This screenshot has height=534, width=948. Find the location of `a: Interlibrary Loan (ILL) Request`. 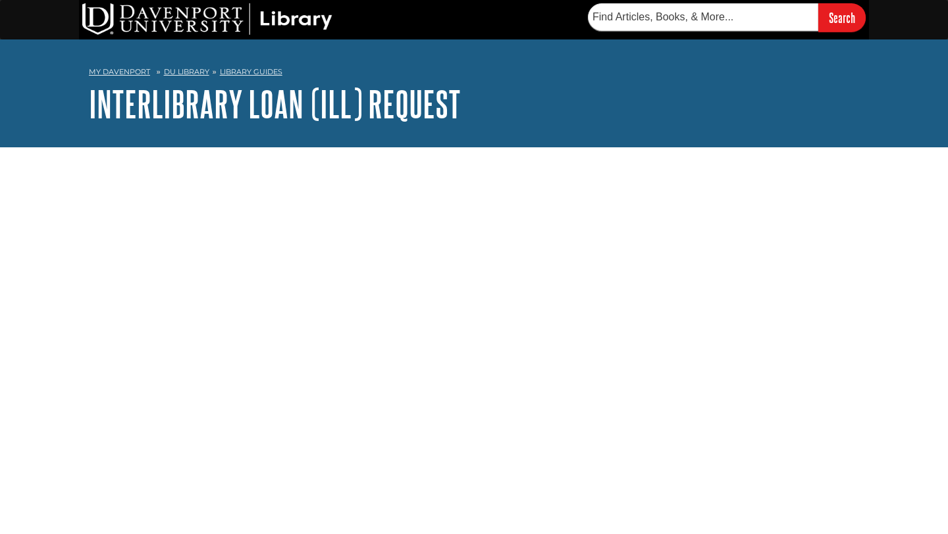

a: Interlibrary Loan (ILL) Request is located at coordinates (274, 104).